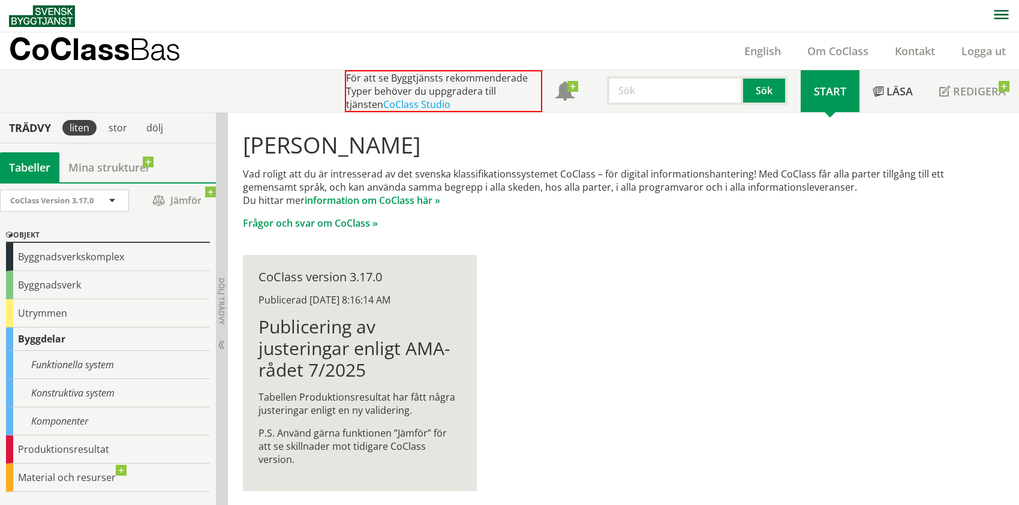 This screenshot has width=1019, height=505. Describe the element at coordinates (830, 91) in the screenshot. I see `a: Start` at that location.